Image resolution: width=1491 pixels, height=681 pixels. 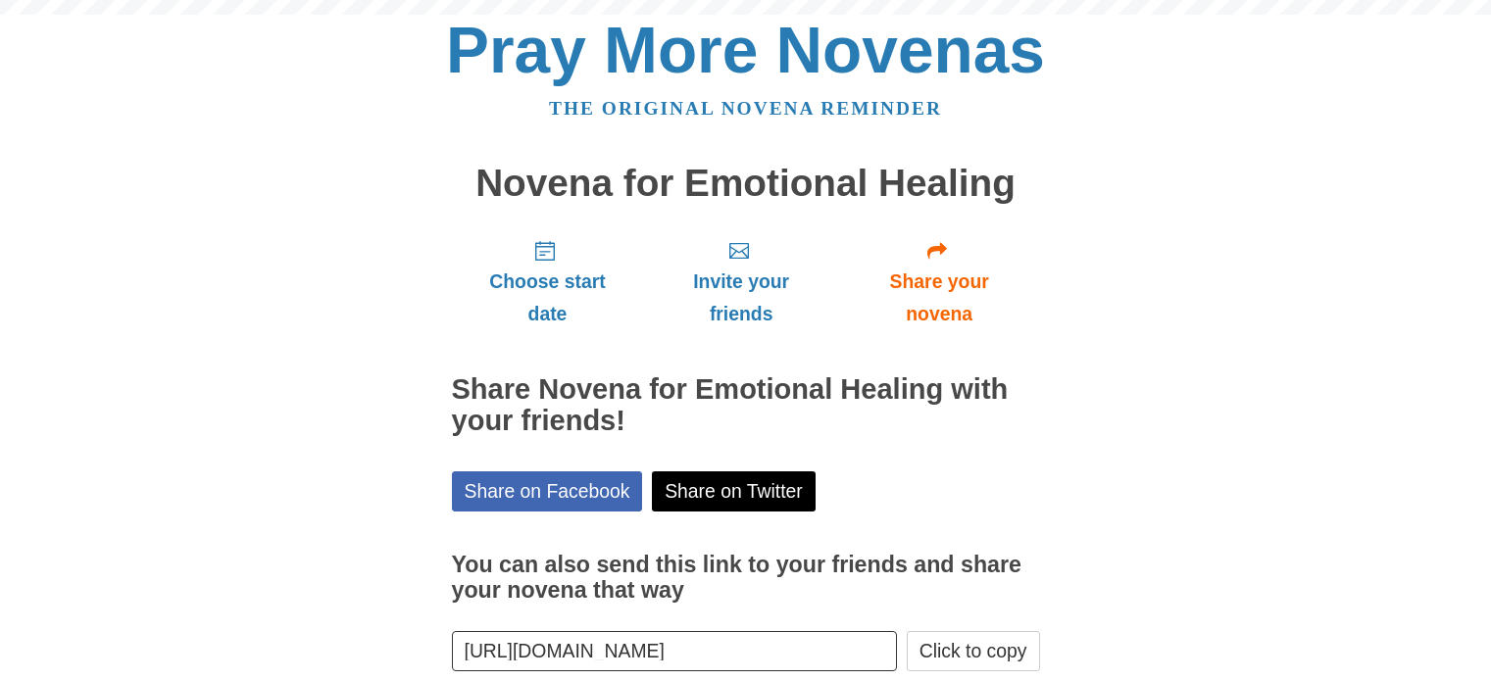 What do you see at coordinates (973, 651) in the screenshot?
I see `button: Click to copy` at bounding box center [973, 651].